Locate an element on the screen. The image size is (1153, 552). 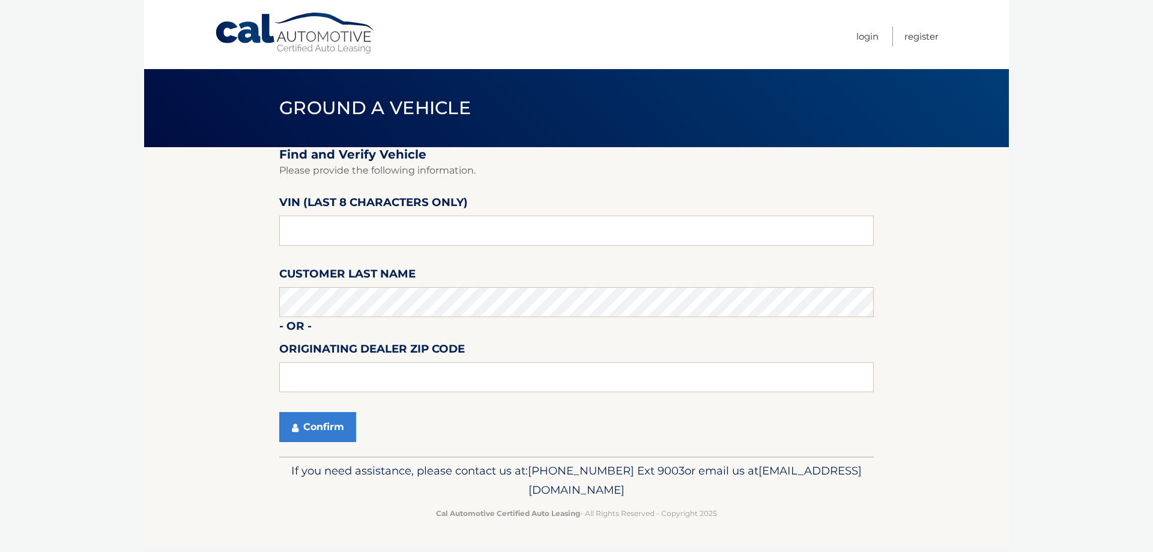
span: Ground a Vehicle is located at coordinates (375, 108).